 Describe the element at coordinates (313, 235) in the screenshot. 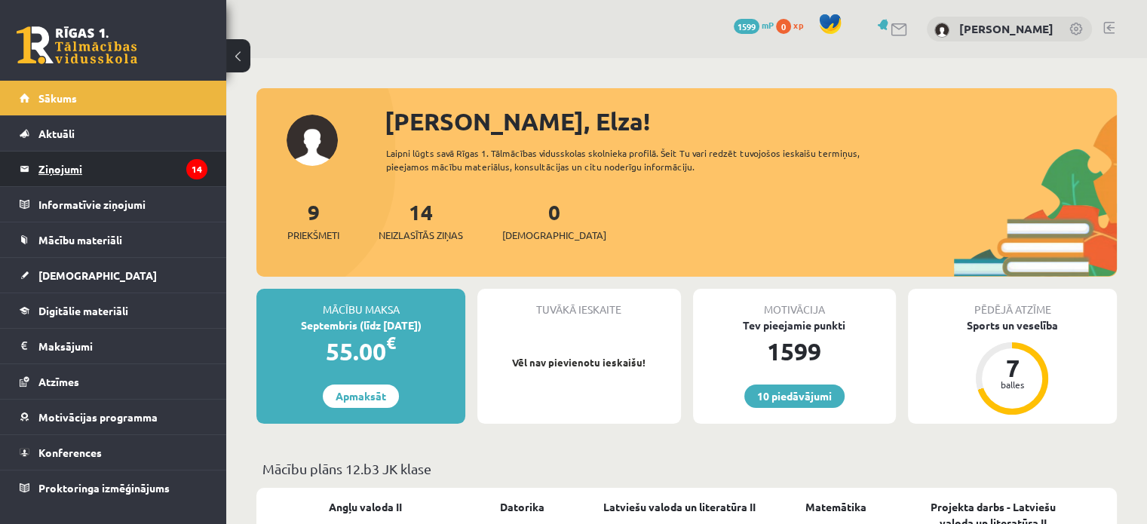

I see `span: Priekšmeti` at that location.